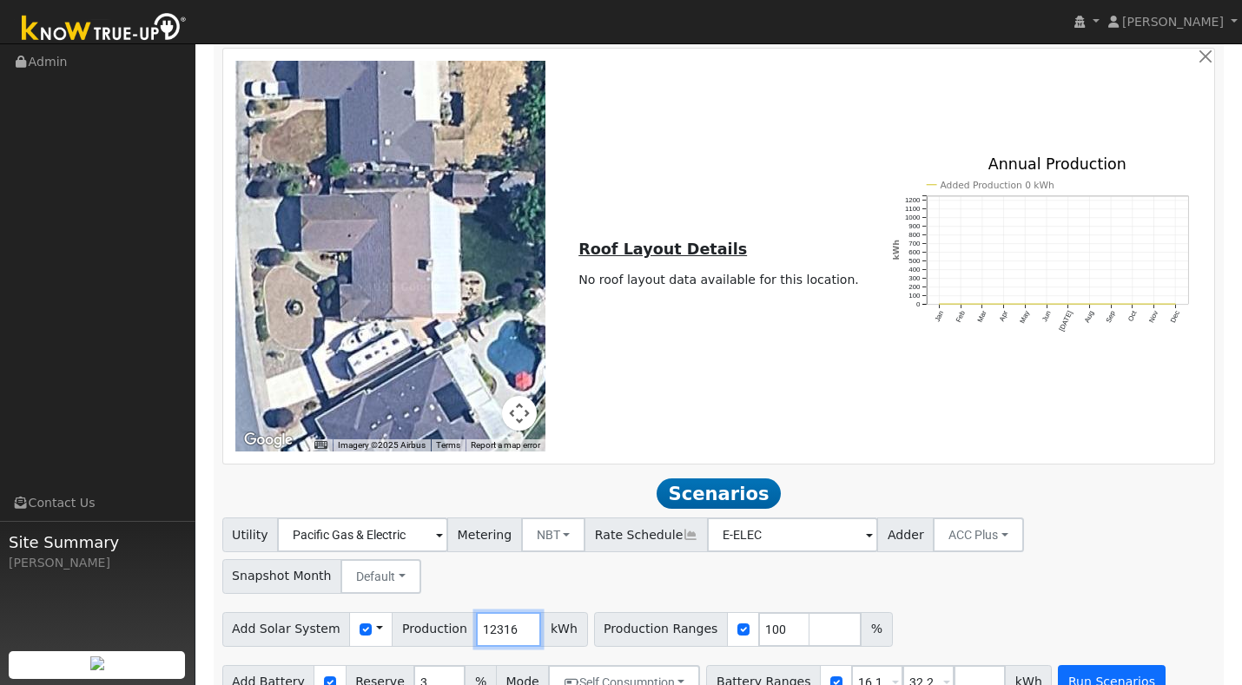 This screenshot has height=685, width=1242. I want to click on text: 600, so click(916, 252).